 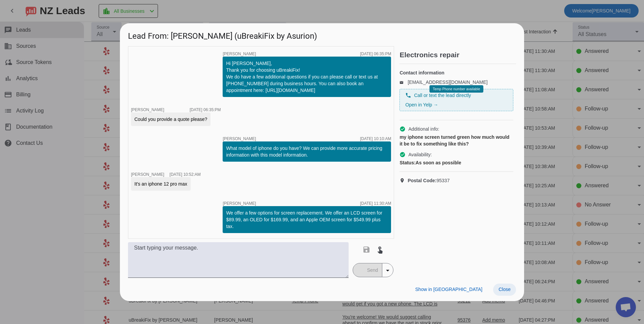 I want to click on a: Open in Yelp →, so click(x=421, y=105).